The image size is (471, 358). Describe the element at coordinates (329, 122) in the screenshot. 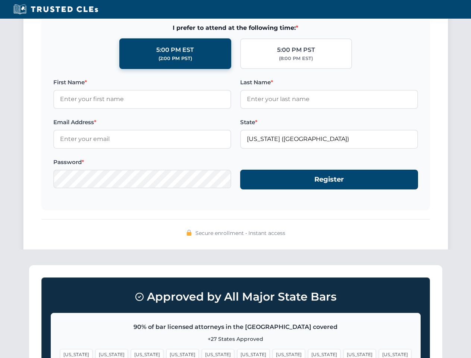

I see `label: State` at that location.